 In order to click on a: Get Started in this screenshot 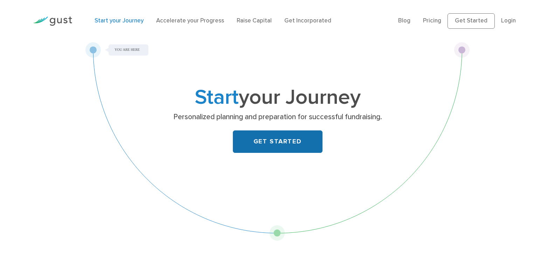, I will do `click(471, 21)`.